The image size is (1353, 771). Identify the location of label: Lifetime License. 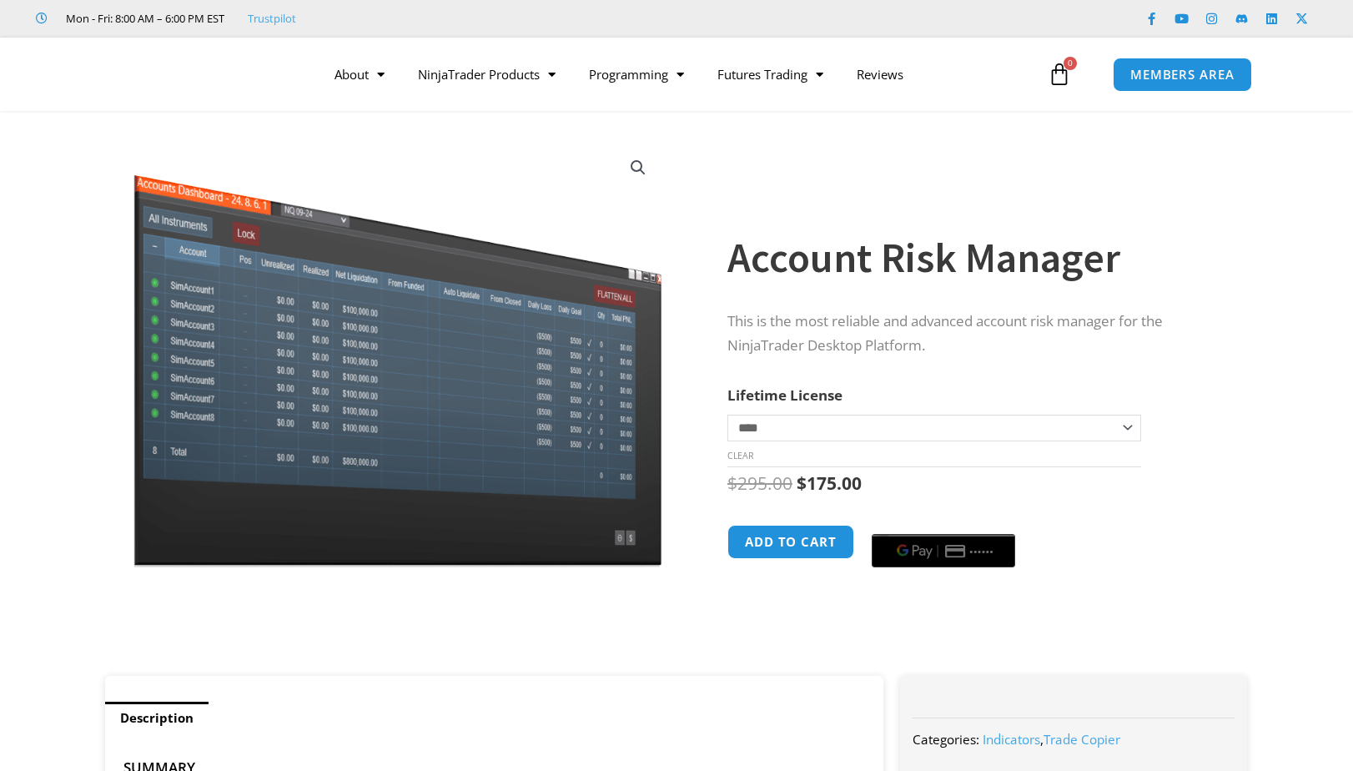
(785, 395).